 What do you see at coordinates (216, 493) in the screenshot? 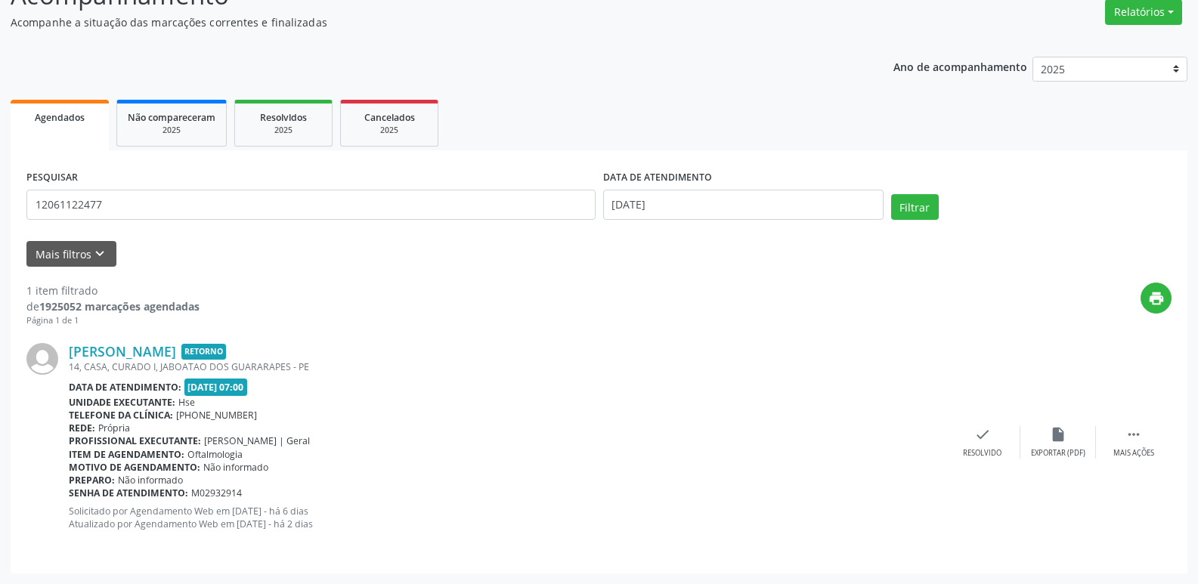
I see `span: M02932914` at bounding box center [216, 493].